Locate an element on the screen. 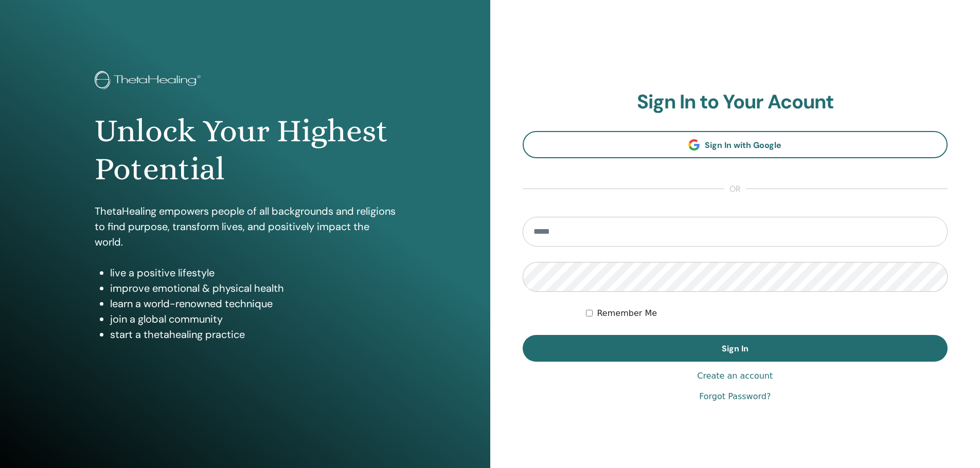 This screenshot has width=980, height=468. label: Remember Me is located at coordinates (626, 314).